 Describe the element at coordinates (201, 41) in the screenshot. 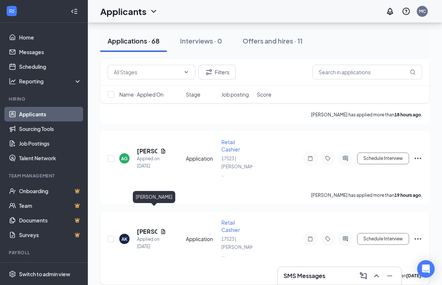

I see `div: Interviews · 0` at that location.